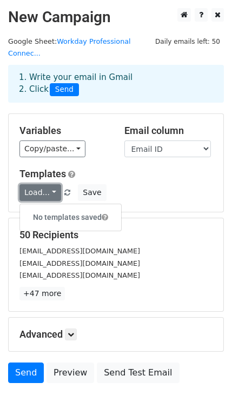 The width and height of the screenshot is (232, 416). I want to click on h5: Variables, so click(64, 131).